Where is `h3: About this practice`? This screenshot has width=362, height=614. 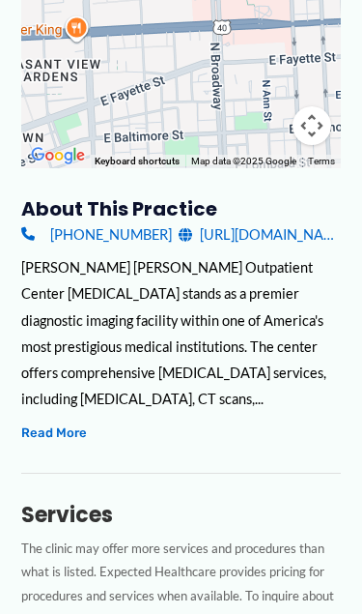 h3: About this practice is located at coordinates (181, 209).